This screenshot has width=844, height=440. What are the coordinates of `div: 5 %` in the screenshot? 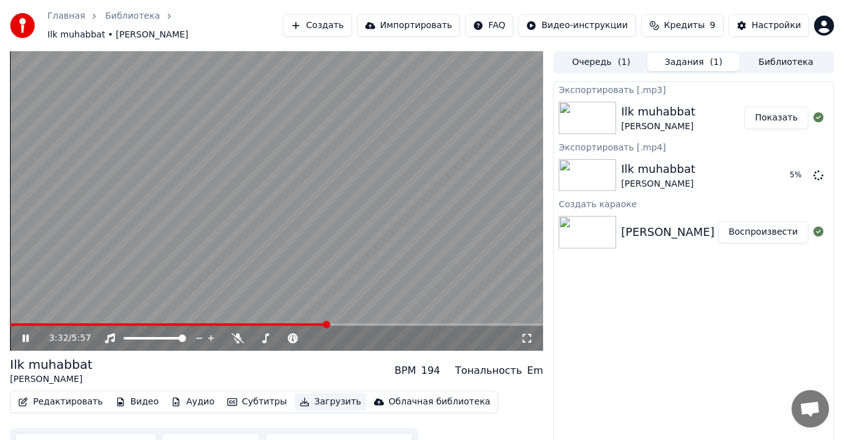 It's located at (799, 175).